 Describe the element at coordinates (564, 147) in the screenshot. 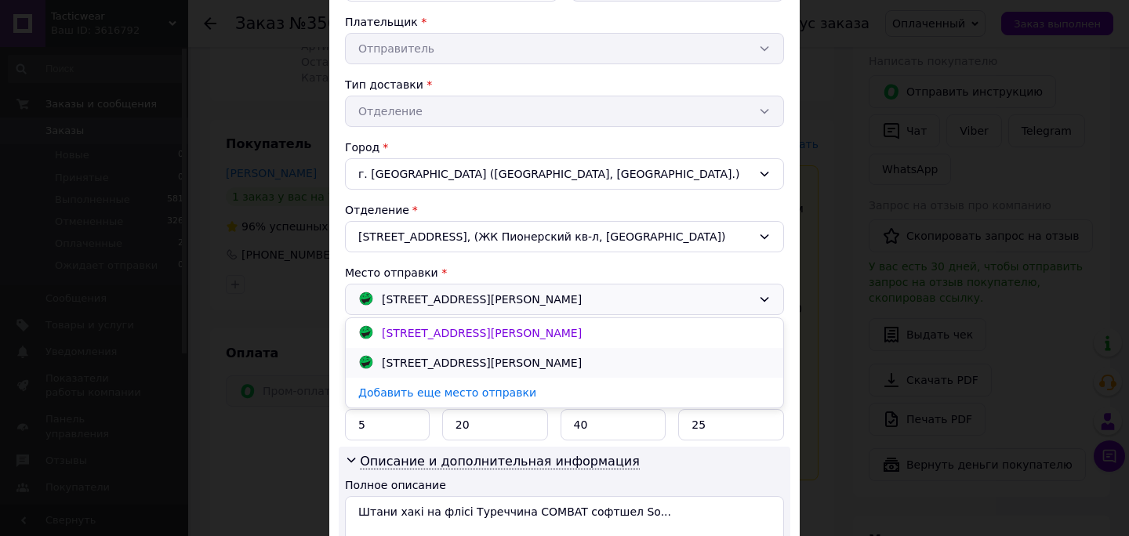

I see `div: Город` at that location.